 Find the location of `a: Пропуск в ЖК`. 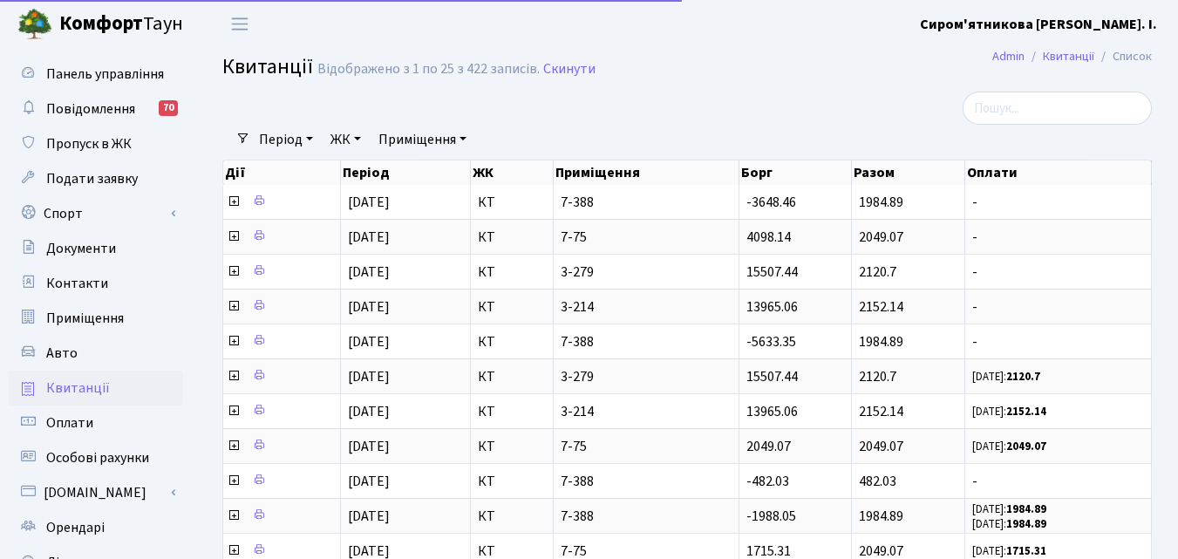

a: Пропуск в ЖК is located at coordinates (96, 144).